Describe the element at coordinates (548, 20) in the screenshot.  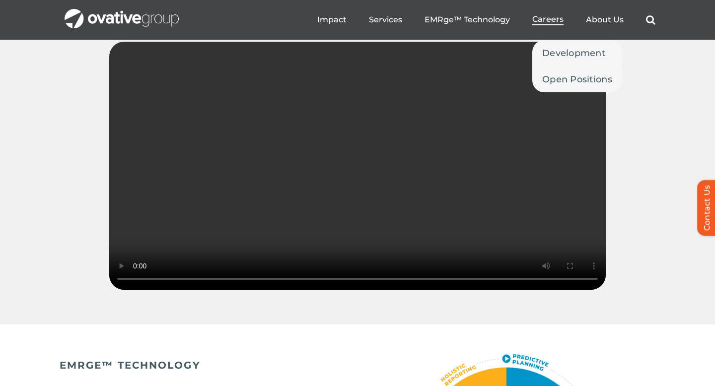
I see `a: Careers` at that location.